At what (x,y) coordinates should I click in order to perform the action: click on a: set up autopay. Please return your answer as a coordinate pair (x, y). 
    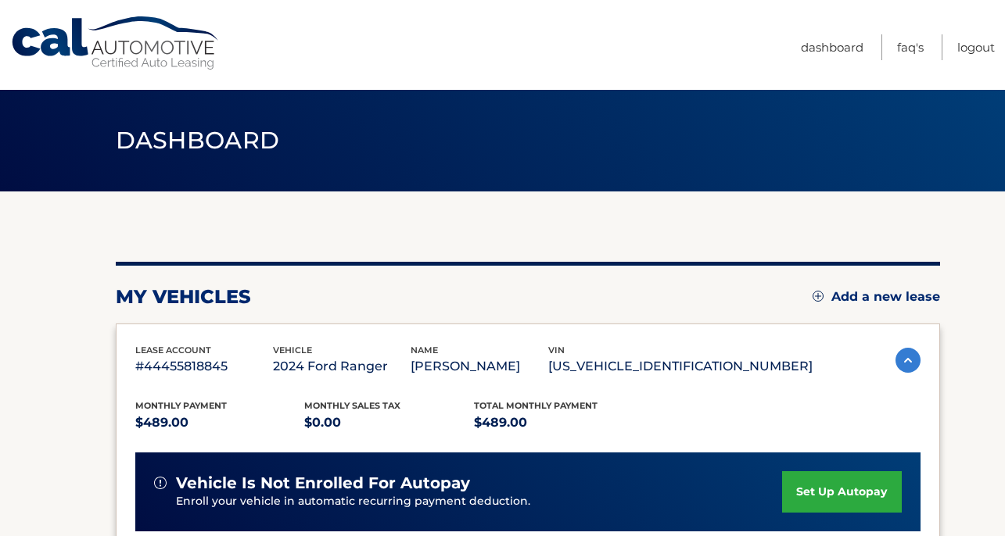
    Looking at the image, I should click on (841, 492).